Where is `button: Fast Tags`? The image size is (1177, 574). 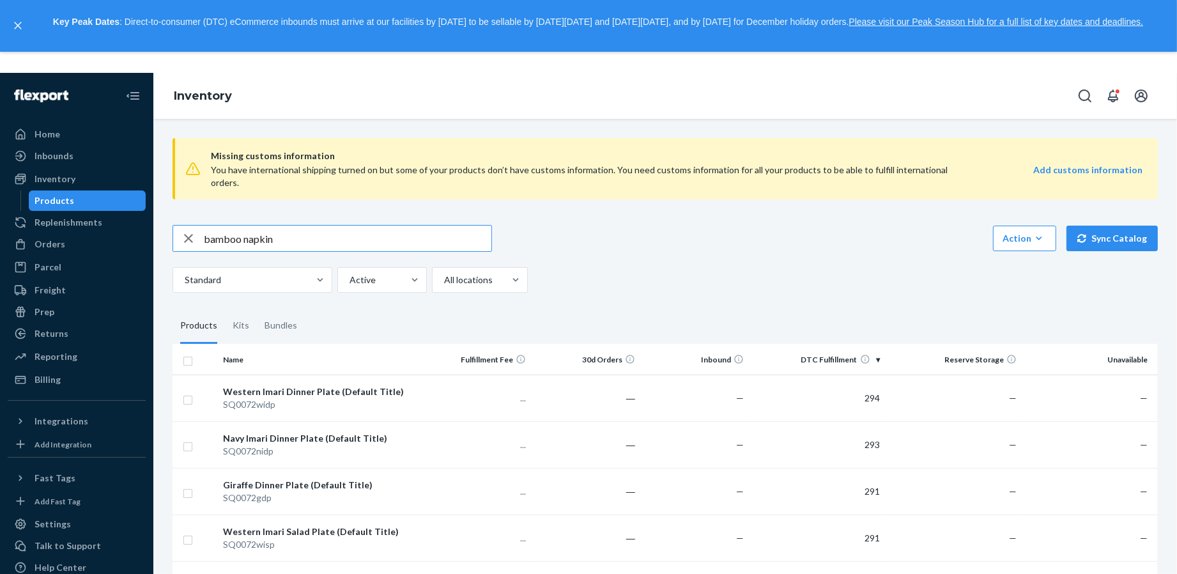
button: Fast Tags is located at coordinates (77, 478).